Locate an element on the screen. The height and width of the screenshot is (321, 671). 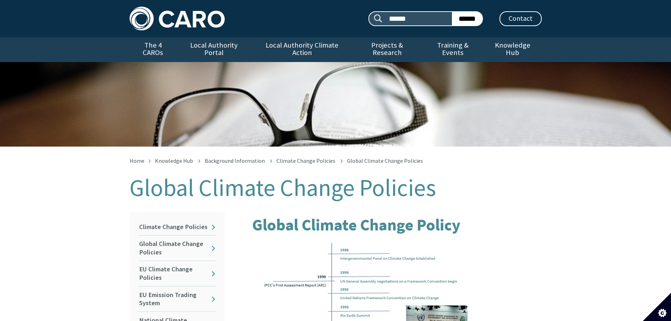
button: Set cookie preferences is located at coordinates (657, 307).